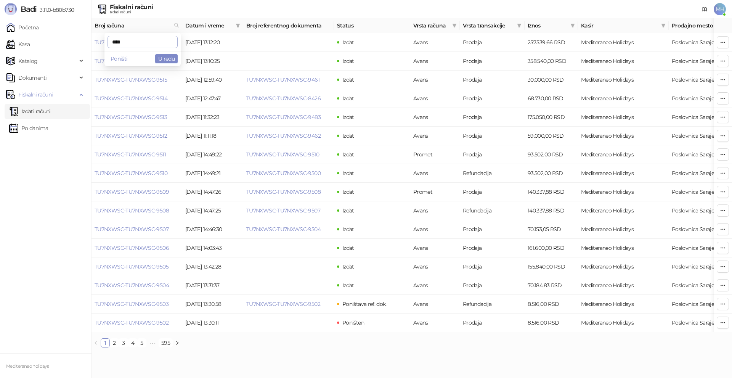  Describe the element at coordinates (18, 44) in the screenshot. I see `a: Kasa` at that location.